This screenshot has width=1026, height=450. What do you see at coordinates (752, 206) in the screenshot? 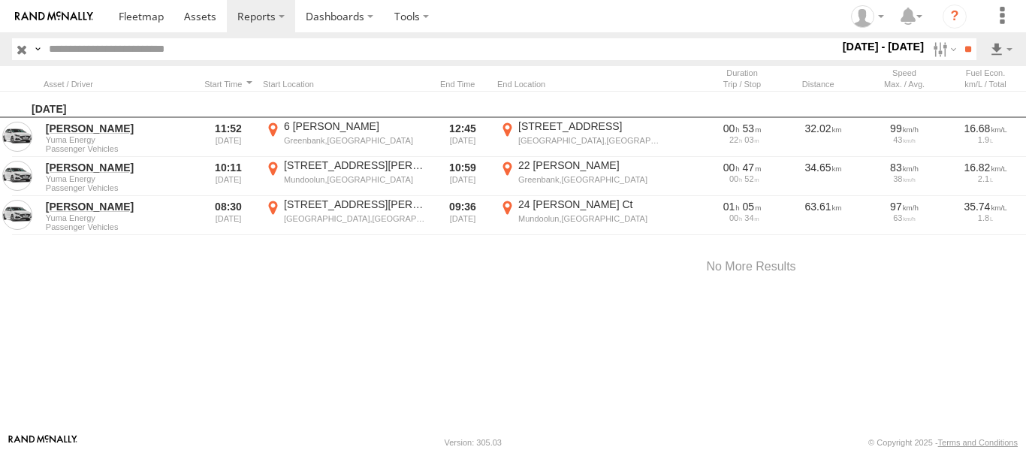
I see `span: 05` at bounding box center [752, 206].